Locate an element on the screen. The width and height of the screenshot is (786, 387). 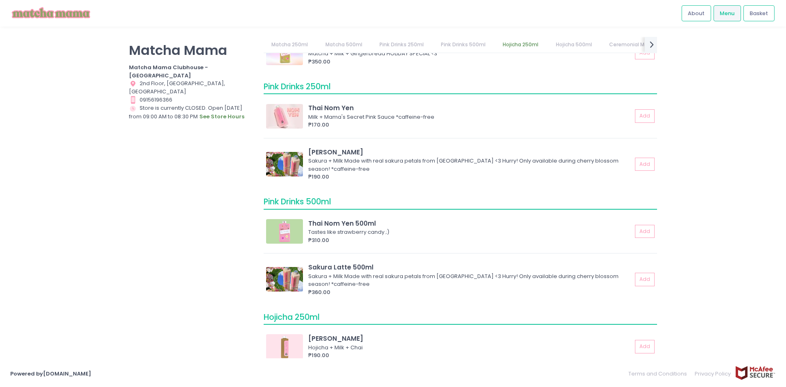
a: About is located at coordinates (697, 13).